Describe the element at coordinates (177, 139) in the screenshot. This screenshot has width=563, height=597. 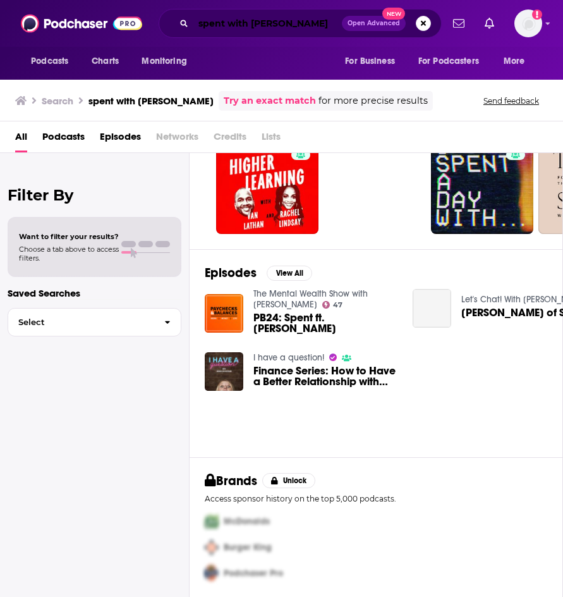
I see `span: Networks` at that location.